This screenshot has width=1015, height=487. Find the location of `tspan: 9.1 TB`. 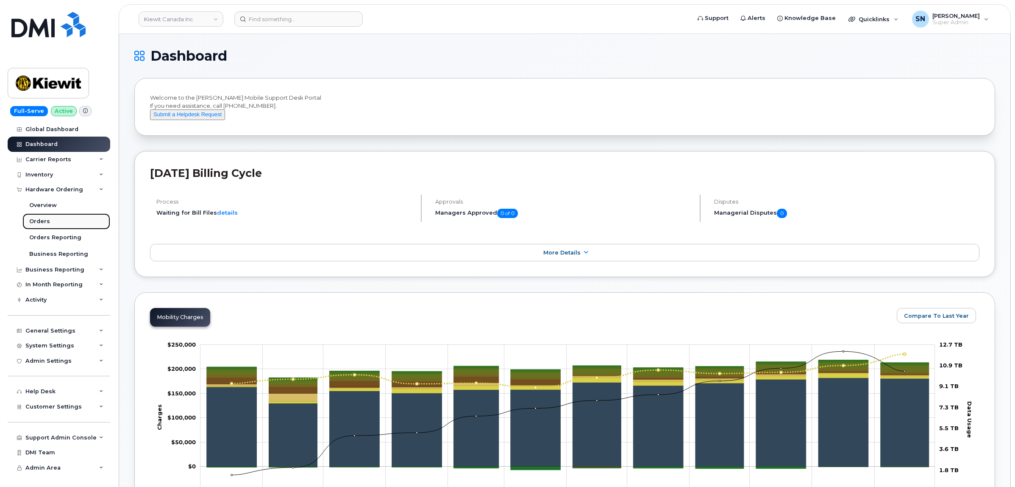

tspan: 9.1 TB is located at coordinates (949, 386).